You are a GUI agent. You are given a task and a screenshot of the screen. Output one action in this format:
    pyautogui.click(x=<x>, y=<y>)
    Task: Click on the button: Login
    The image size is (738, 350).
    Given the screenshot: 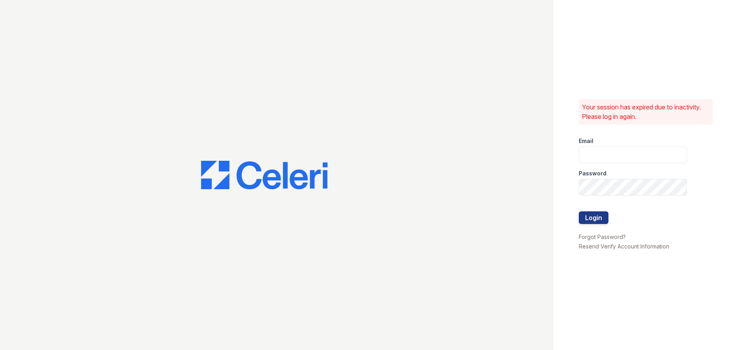 What is the action you would take?
    pyautogui.click(x=593, y=218)
    